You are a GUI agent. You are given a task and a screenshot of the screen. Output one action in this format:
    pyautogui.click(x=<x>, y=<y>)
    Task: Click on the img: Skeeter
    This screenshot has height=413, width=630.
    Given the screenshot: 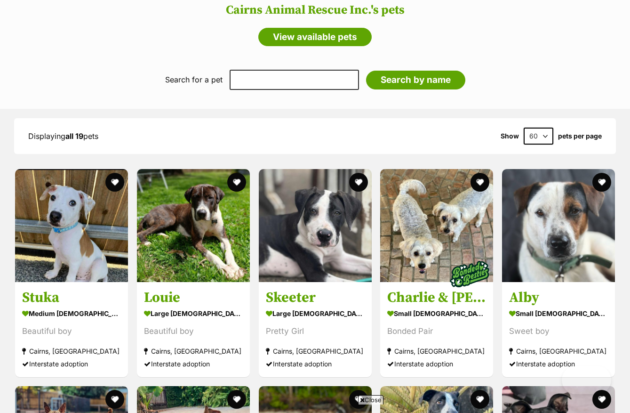 What is the action you would take?
    pyautogui.click(x=315, y=226)
    